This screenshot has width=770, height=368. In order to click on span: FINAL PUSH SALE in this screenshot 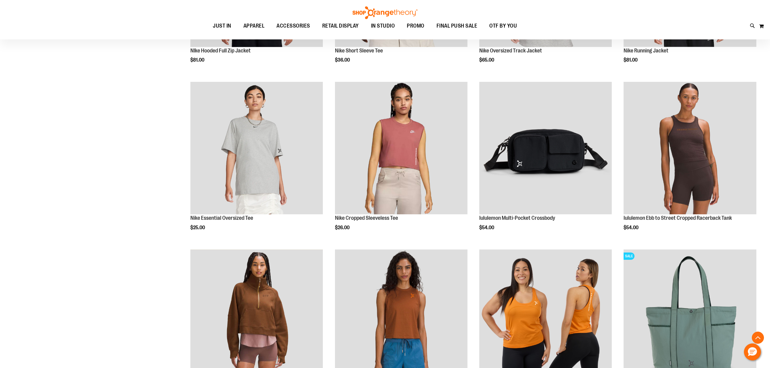, I will do `click(457, 26)`.